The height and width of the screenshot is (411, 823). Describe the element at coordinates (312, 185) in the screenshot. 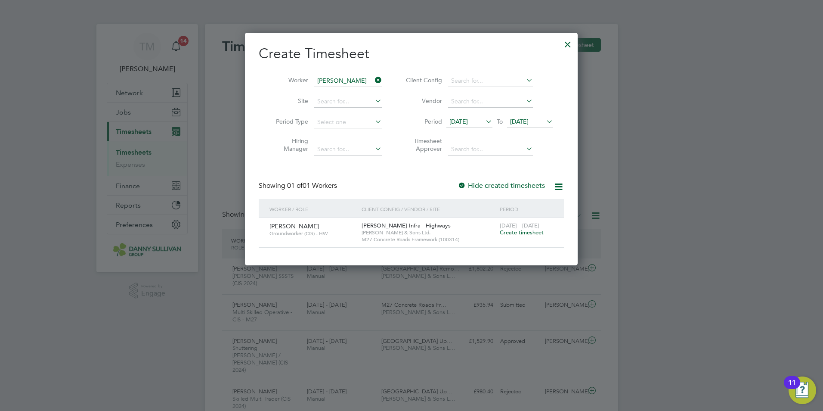

I see `span: 01 Workers` at that location.